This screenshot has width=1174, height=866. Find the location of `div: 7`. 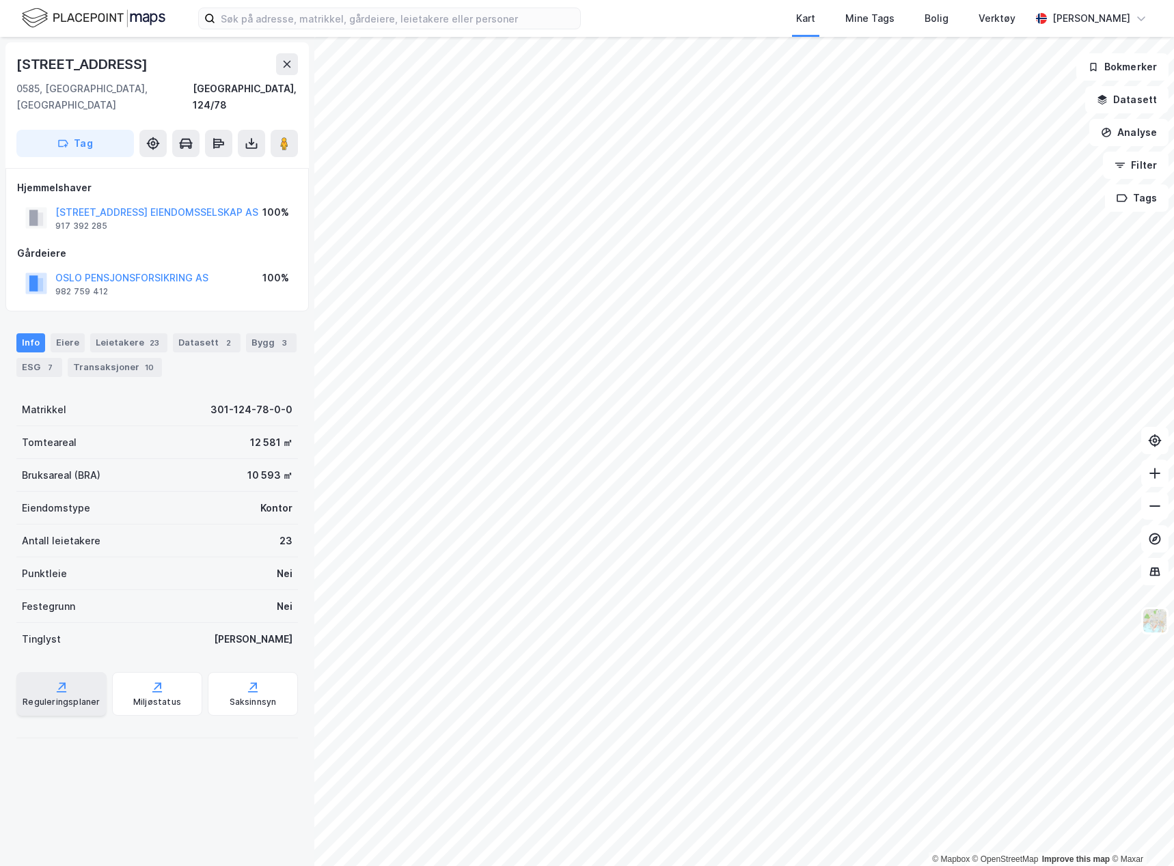

div: 7 is located at coordinates (50, 368).